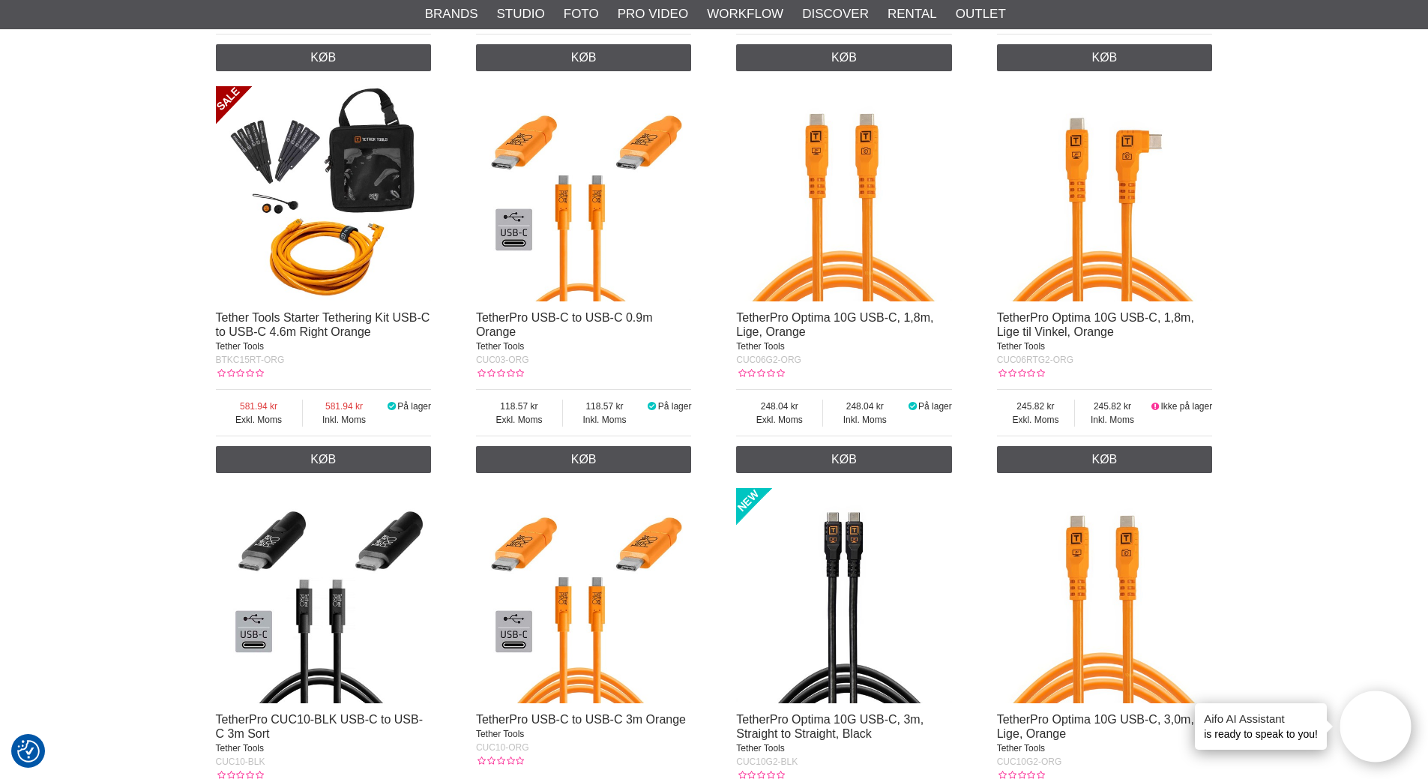 The image size is (1428, 779). Describe the element at coordinates (745, 14) in the screenshot. I see `a: Workflow` at that location.